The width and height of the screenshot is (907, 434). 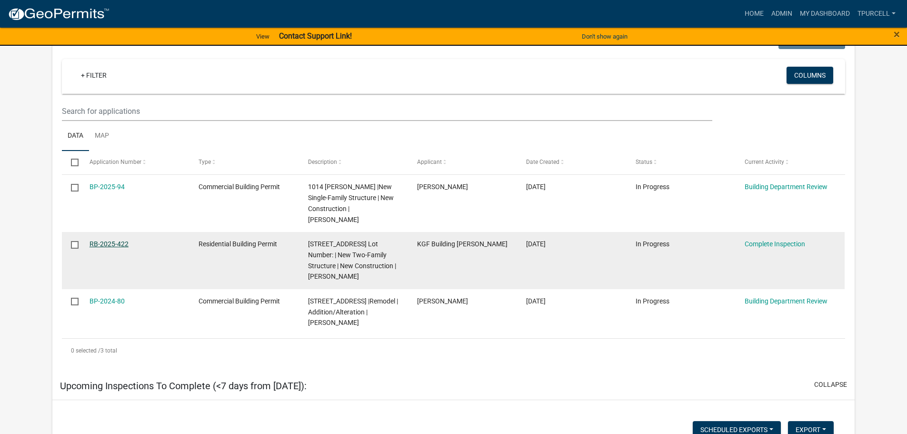 I want to click on div: collapse, so click(x=453, y=197).